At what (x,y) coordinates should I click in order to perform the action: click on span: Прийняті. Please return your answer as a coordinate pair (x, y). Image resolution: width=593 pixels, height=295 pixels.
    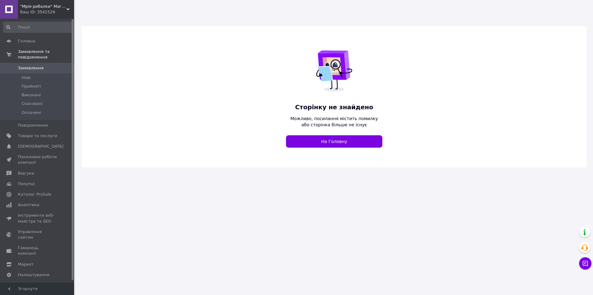
    Looking at the image, I should click on (31, 86).